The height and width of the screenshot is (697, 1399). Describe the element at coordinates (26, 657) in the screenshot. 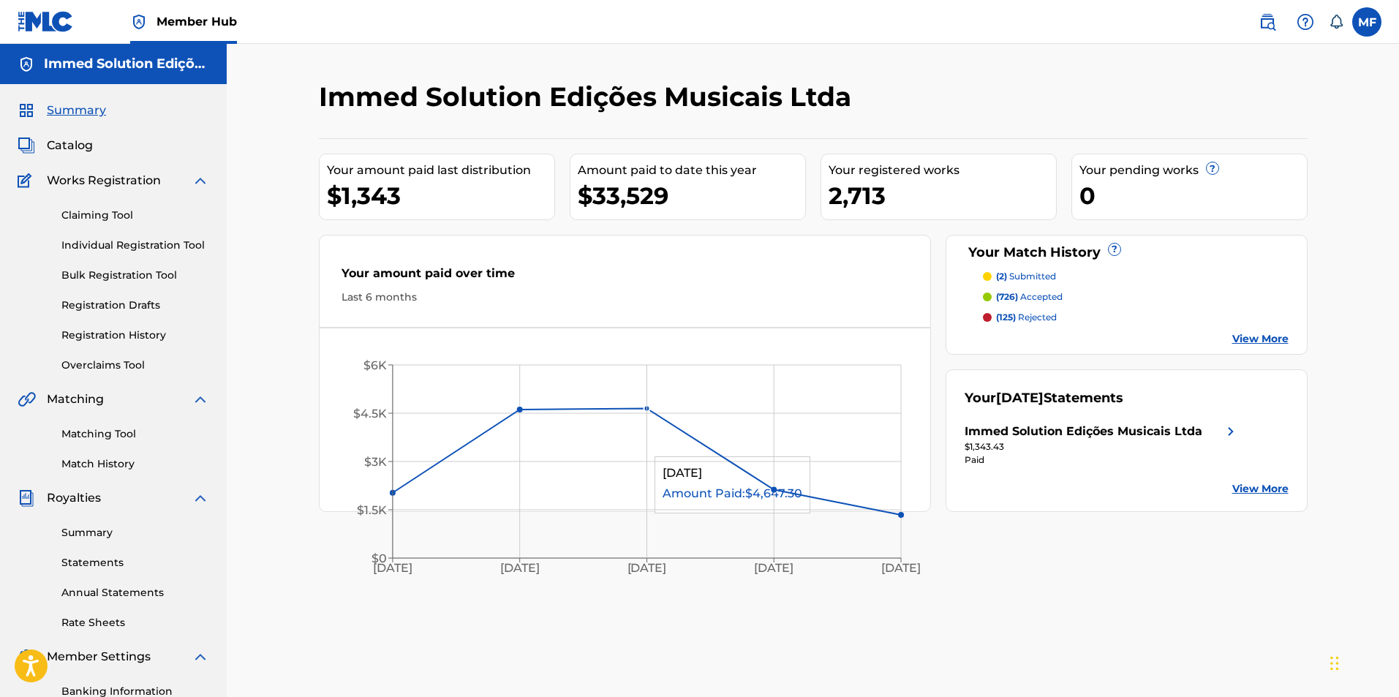

I see `img: Member Settings` at that location.